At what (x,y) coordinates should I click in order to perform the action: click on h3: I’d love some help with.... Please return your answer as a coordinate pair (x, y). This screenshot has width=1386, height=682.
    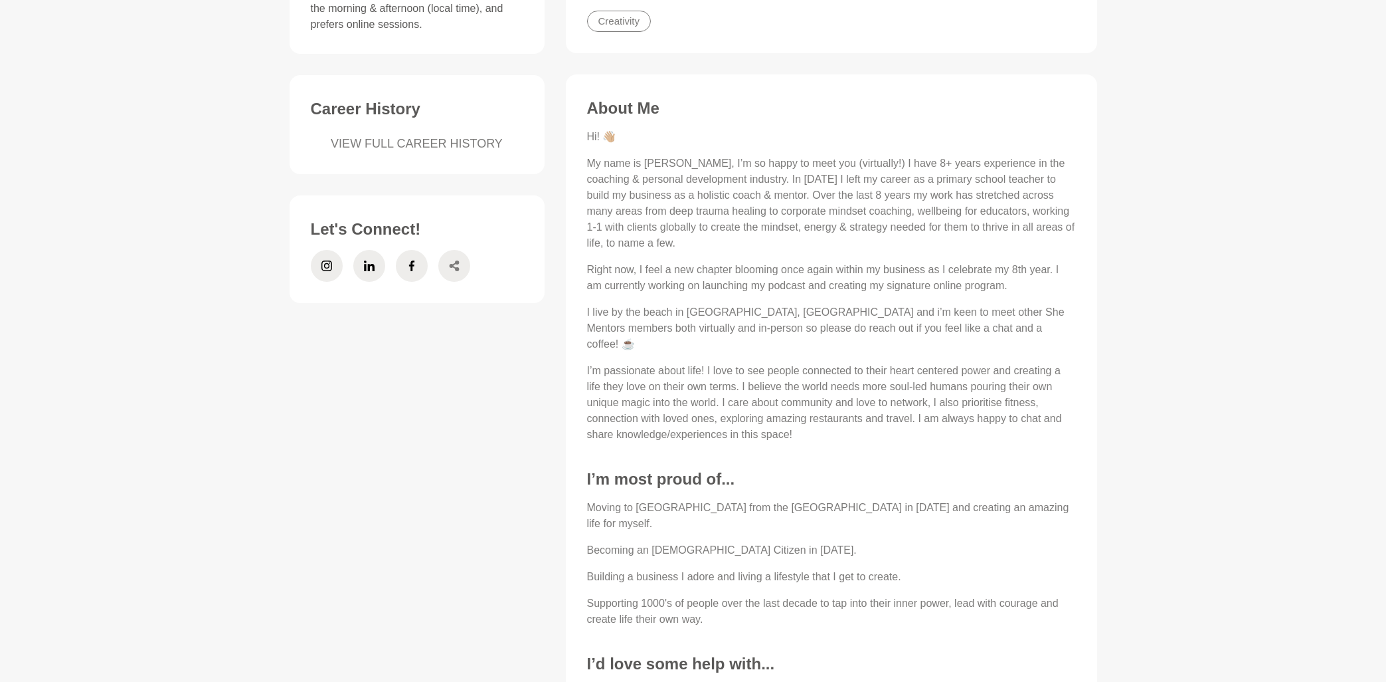
    Looking at the image, I should click on (832, 664).